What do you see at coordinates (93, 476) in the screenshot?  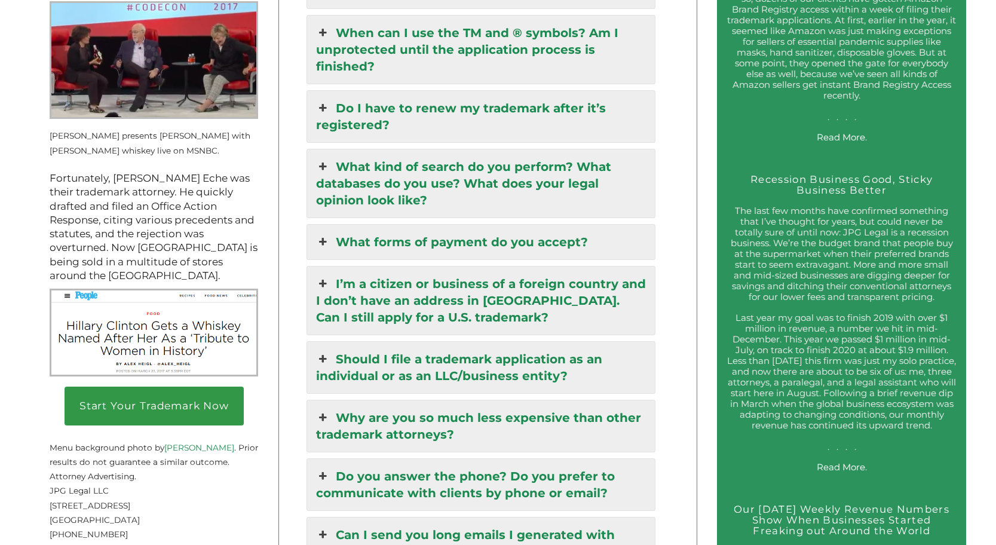 I see `span: Attorney Advertising.` at bounding box center [93, 476].